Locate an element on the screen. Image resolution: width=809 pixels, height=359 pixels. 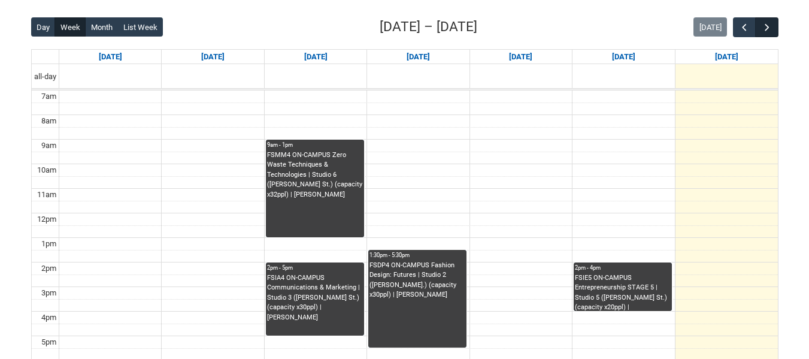
button: Week is located at coordinates (70, 27).